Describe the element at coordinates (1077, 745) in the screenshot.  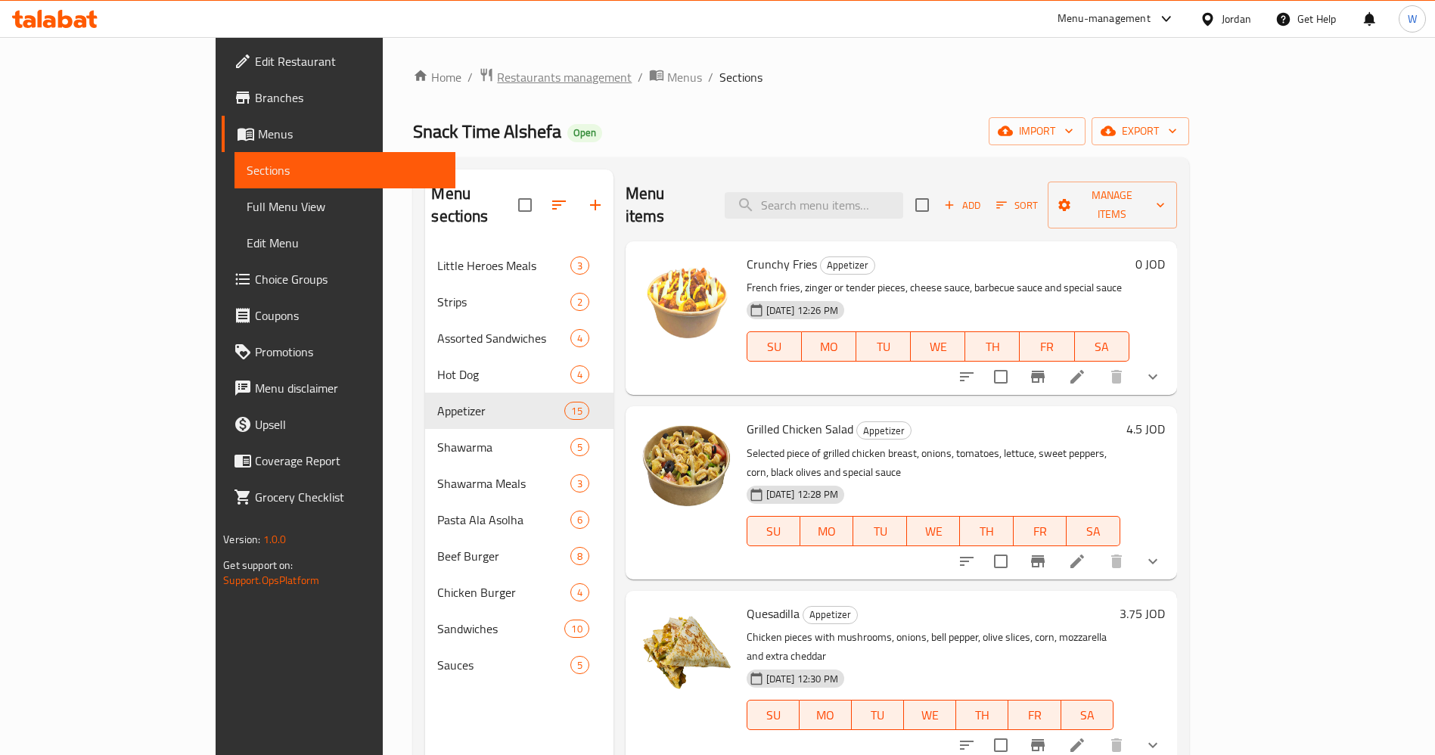
I see `a: Edit menu item` at that location.